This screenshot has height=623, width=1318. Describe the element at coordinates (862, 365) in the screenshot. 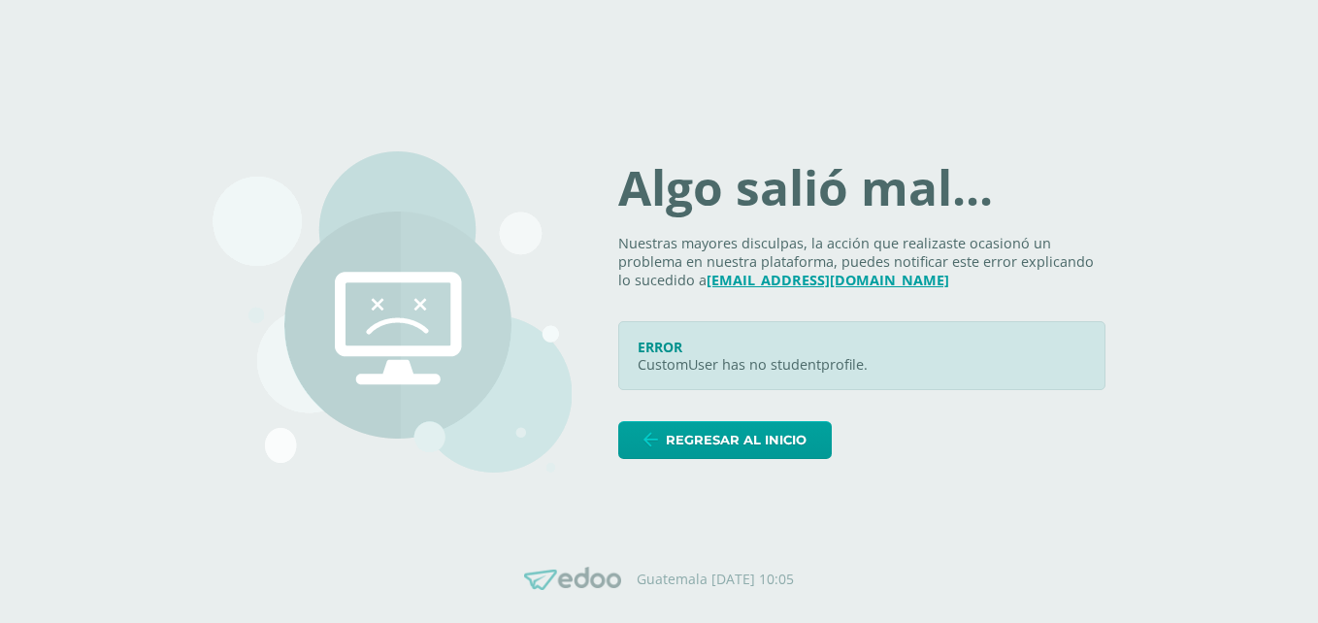

I see `p: CustomUser has no studentprofile.` at that location.